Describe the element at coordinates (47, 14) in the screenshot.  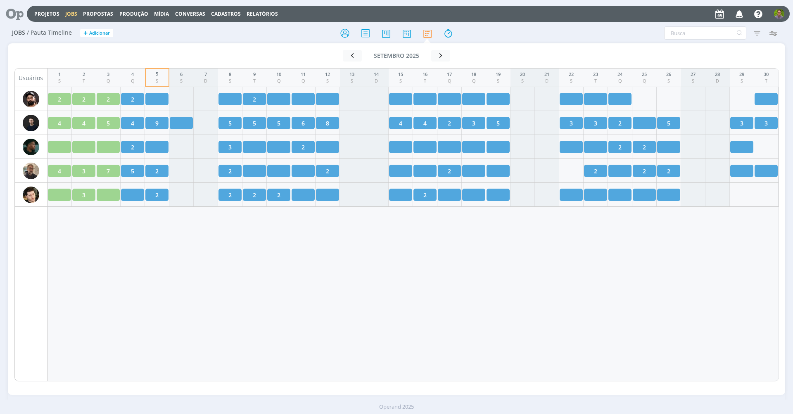
I see `button: Projetos` at that location.